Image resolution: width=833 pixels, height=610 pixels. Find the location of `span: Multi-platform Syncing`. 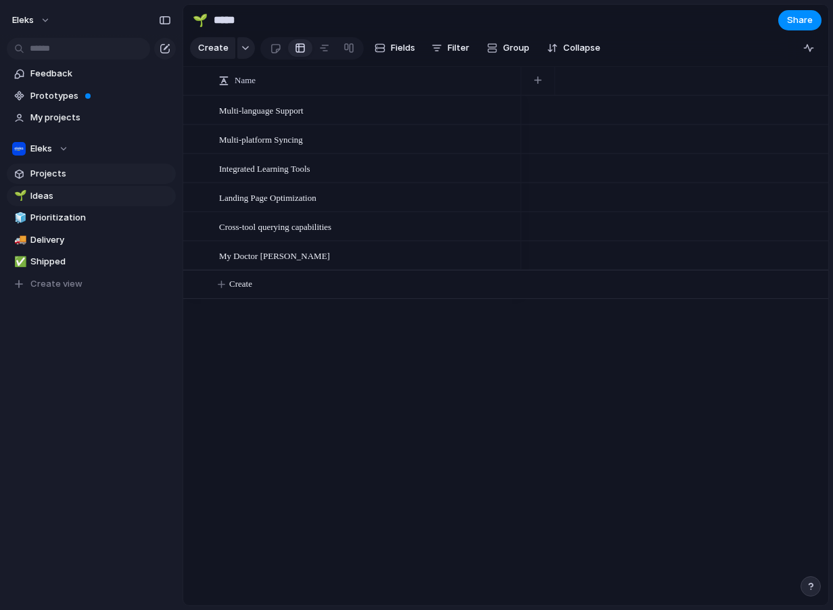

span: Multi-platform Syncing is located at coordinates (261, 139).